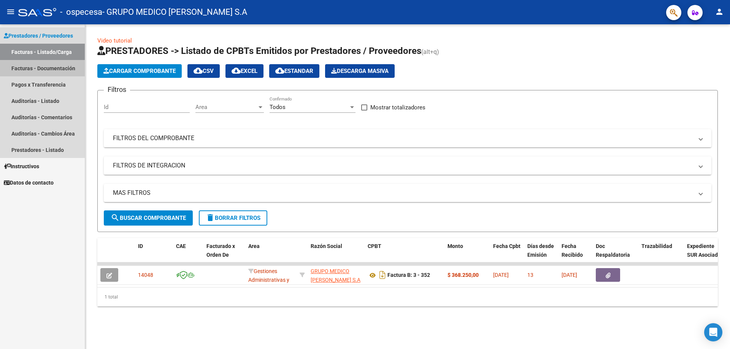  I want to click on datatable-header-cell: Doc Respaldatoria, so click(615, 255).